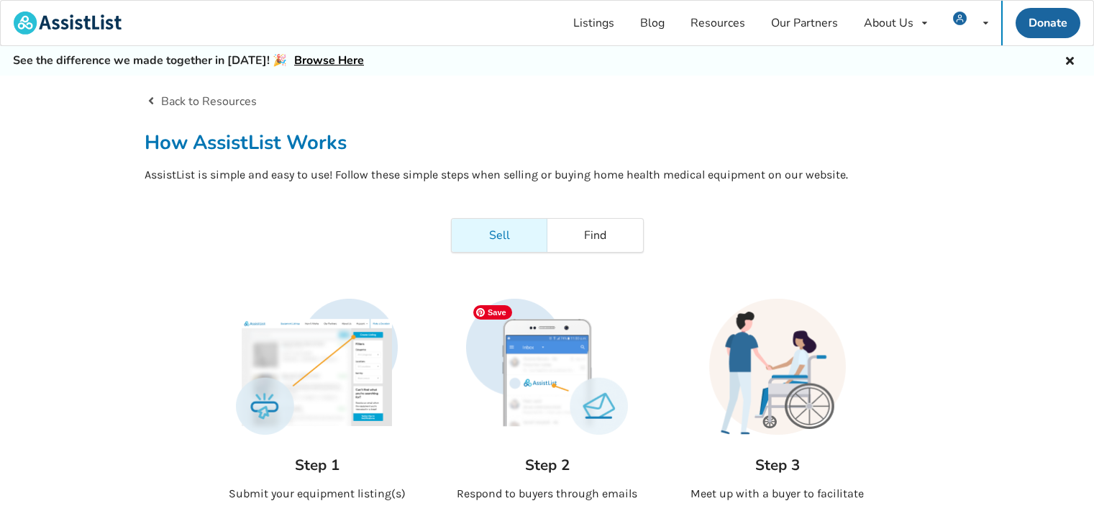 The width and height of the screenshot is (1094, 506). What do you see at coordinates (777, 465) in the screenshot?
I see `h3: Step 3` at bounding box center [777, 465].